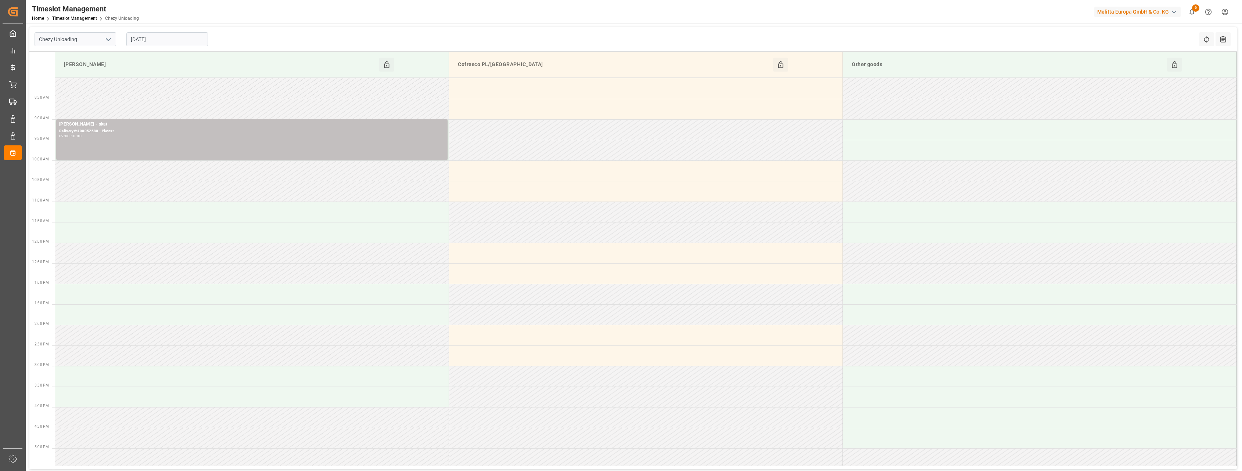 The height and width of the screenshot is (471, 1242). I want to click on button: show 6 new notifications, so click(1192, 12).